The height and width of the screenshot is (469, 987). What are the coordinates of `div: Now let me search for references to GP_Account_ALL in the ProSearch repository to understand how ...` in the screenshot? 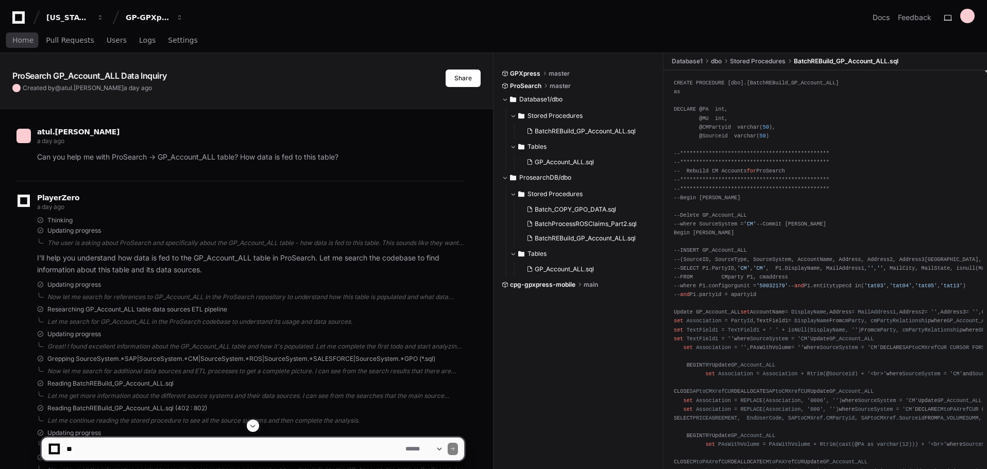 It's located at (255, 297).